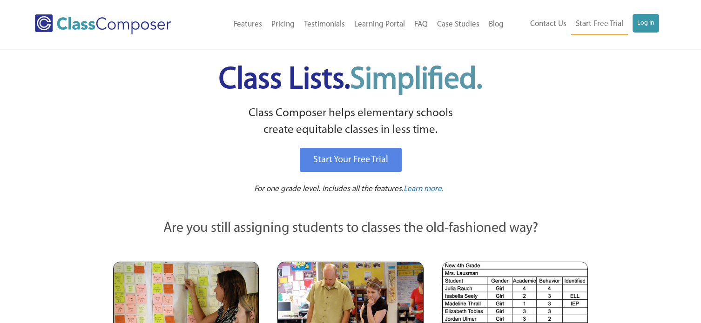 The width and height of the screenshot is (701, 323). What do you see at coordinates (416, 80) in the screenshot?
I see `span: Simplified.` at bounding box center [416, 80].